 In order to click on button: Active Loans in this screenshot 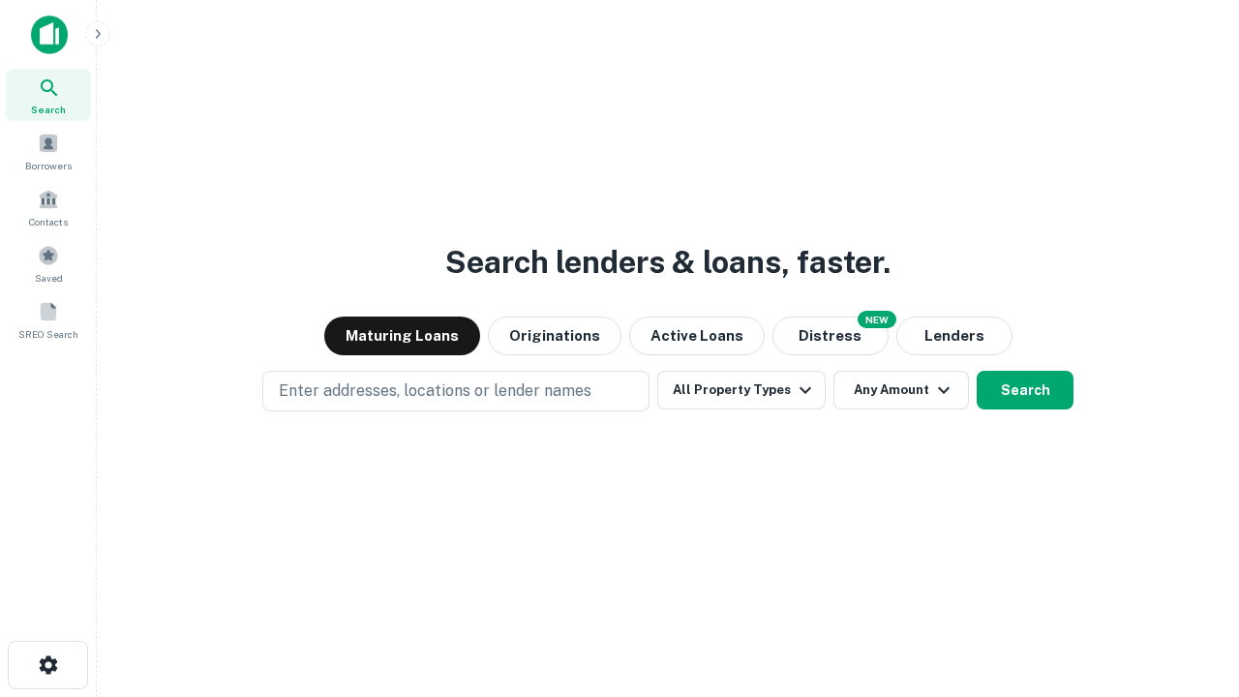, I will do `click(697, 336)`.